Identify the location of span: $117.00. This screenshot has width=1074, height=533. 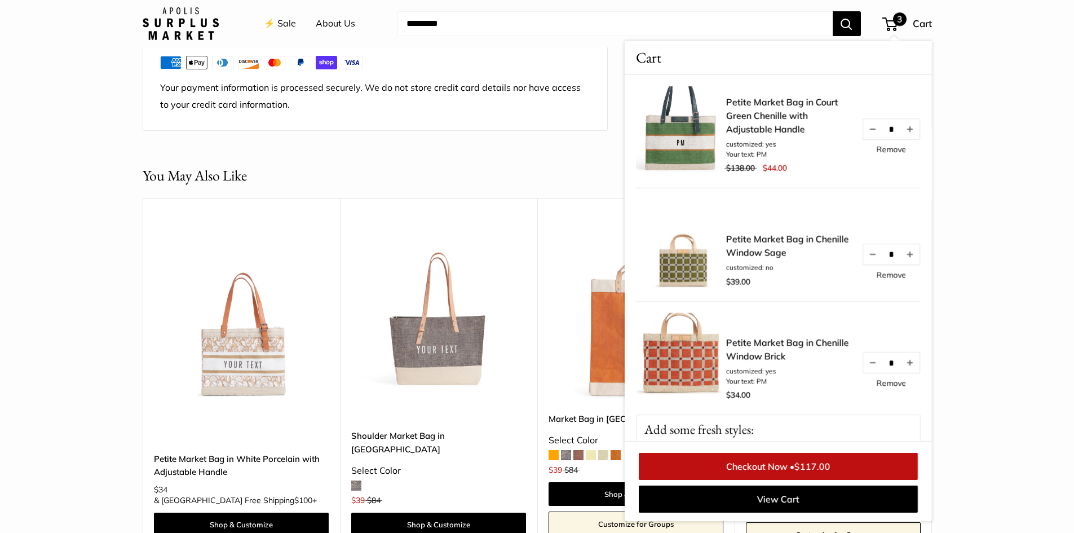
(812, 466).